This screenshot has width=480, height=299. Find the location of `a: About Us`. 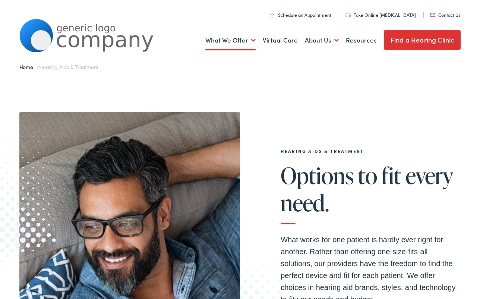

a: About Us is located at coordinates (322, 40).